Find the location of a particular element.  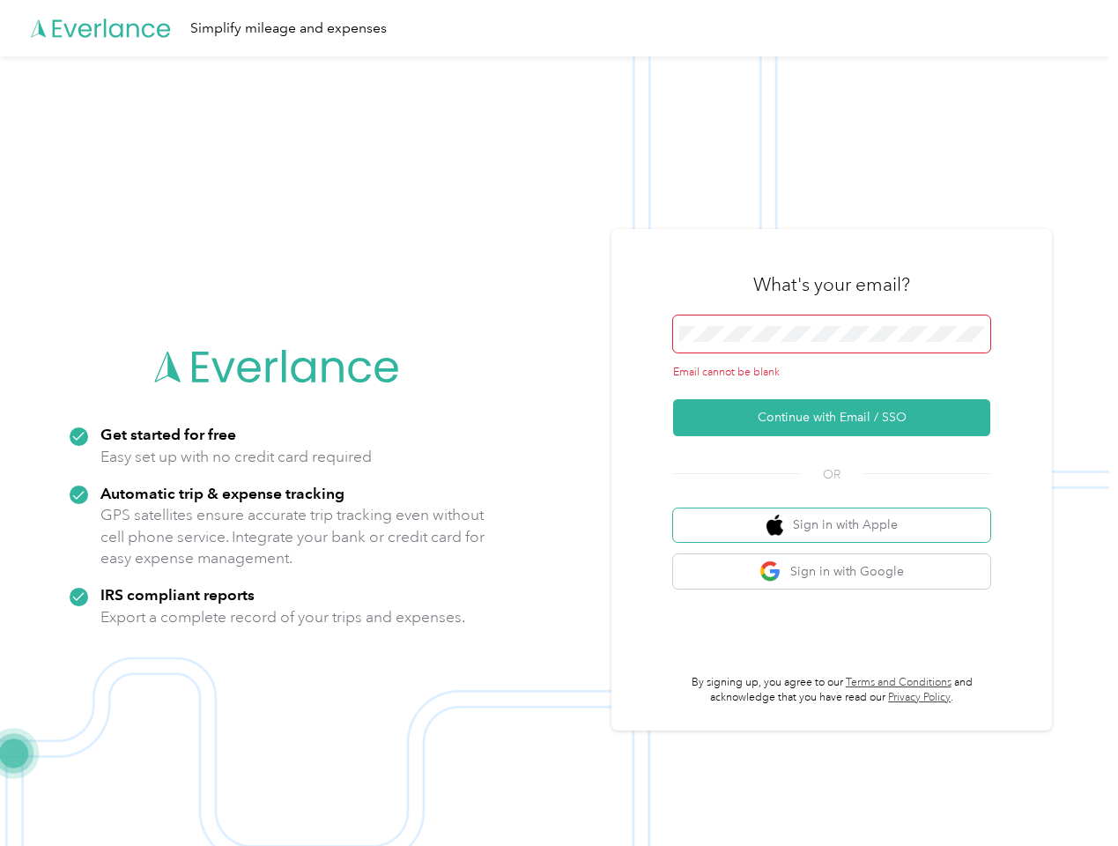

button: Continue with Email / SSO is located at coordinates (832, 418).